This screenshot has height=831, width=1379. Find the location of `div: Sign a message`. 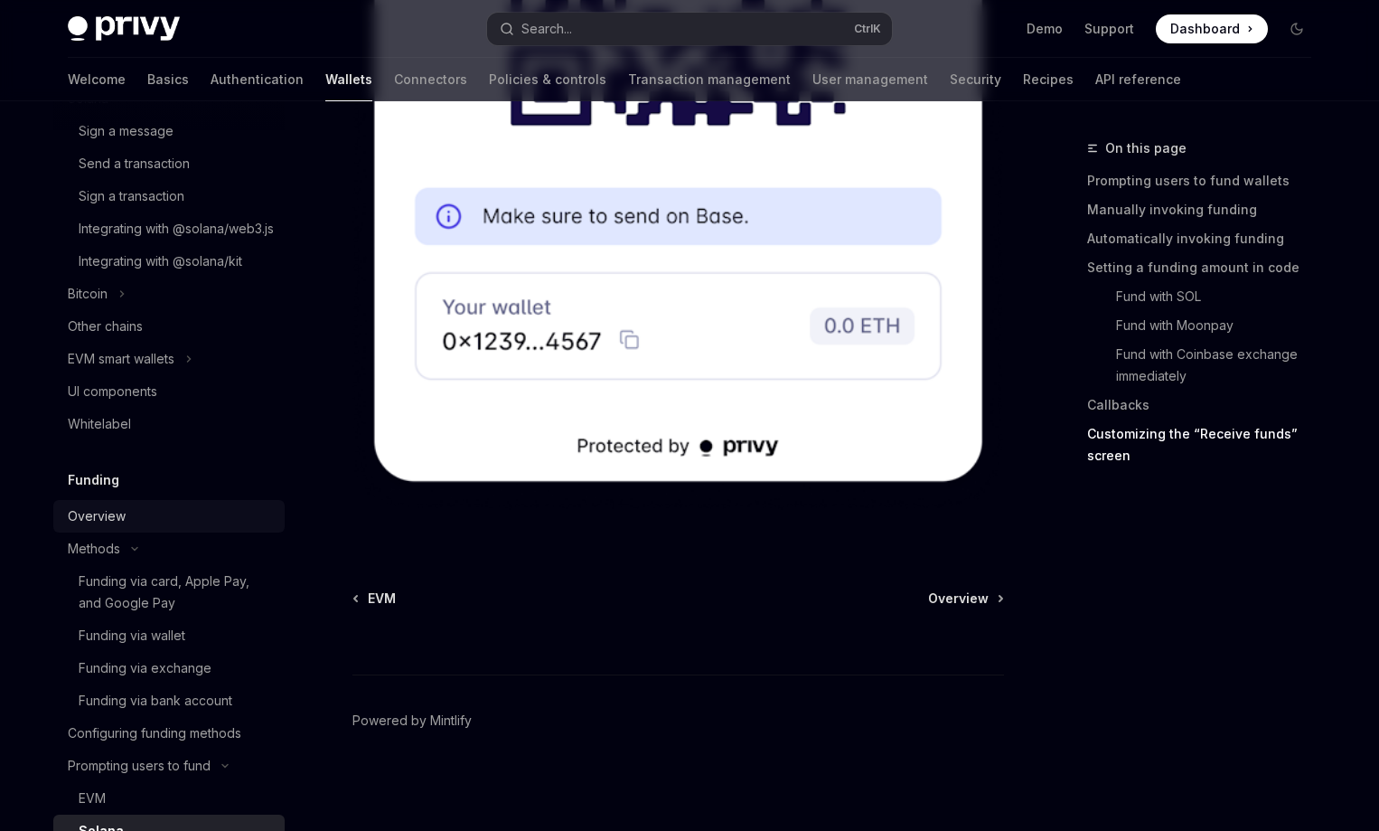

div: Sign a message is located at coordinates (126, 131).